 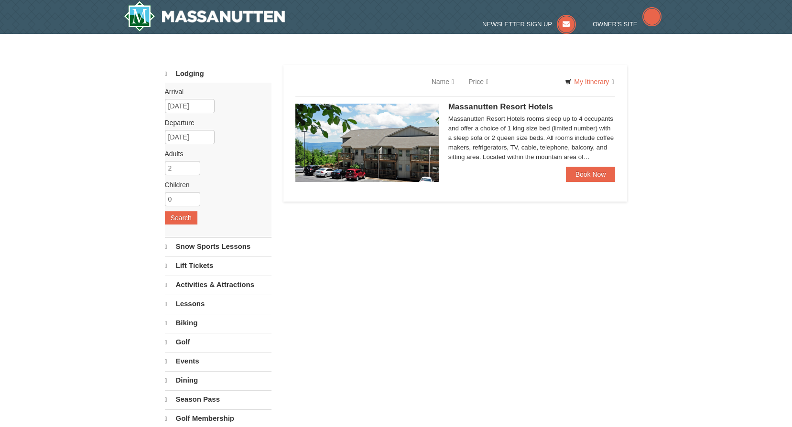 I want to click on label: Arrival, so click(x=215, y=92).